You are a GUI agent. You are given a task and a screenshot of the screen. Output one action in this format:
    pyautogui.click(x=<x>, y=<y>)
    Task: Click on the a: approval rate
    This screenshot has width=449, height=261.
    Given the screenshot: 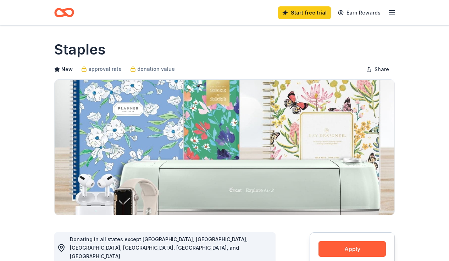 What is the action you would take?
    pyautogui.click(x=101, y=69)
    